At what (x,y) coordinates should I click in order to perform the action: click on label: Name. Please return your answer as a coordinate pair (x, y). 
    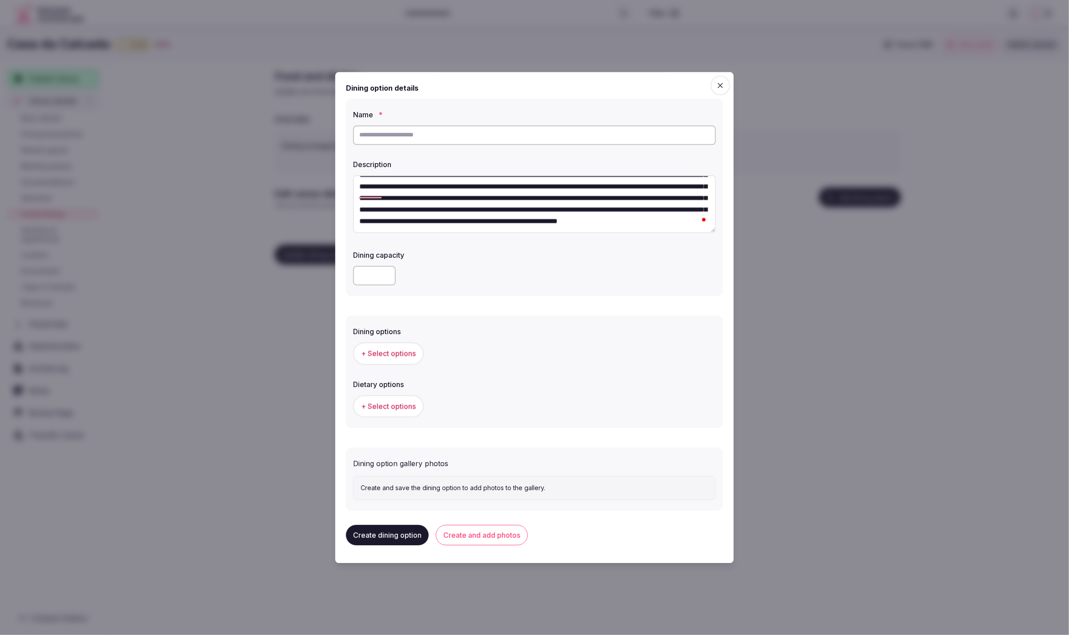
    Looking at the image, I should click on (534, 115).